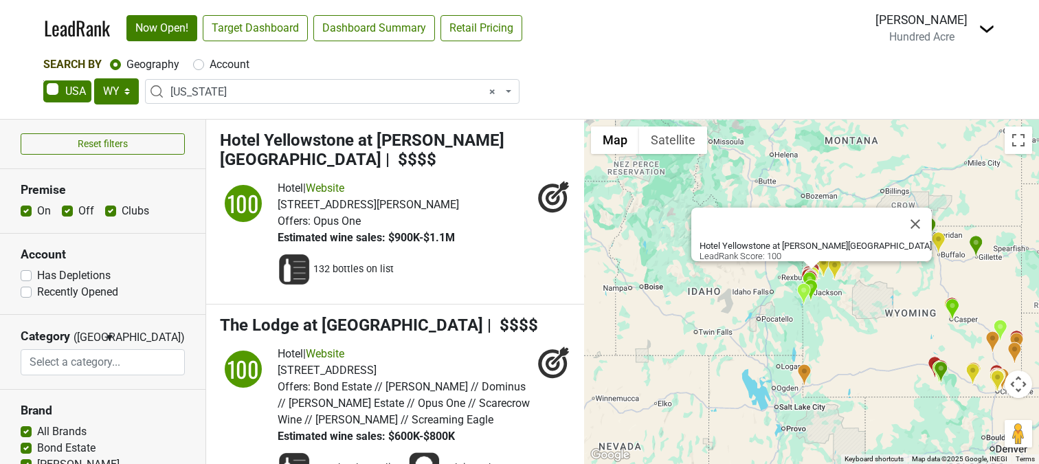 This screenshot has height=464, width=1039. I want to click on img: Google, so click(610, 455).